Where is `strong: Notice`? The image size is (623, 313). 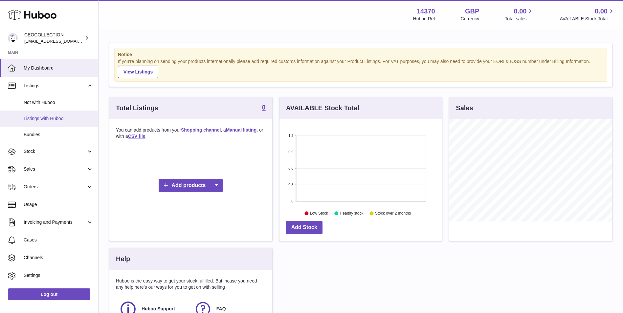 strong: Notice is located at coordinates (360, 54).